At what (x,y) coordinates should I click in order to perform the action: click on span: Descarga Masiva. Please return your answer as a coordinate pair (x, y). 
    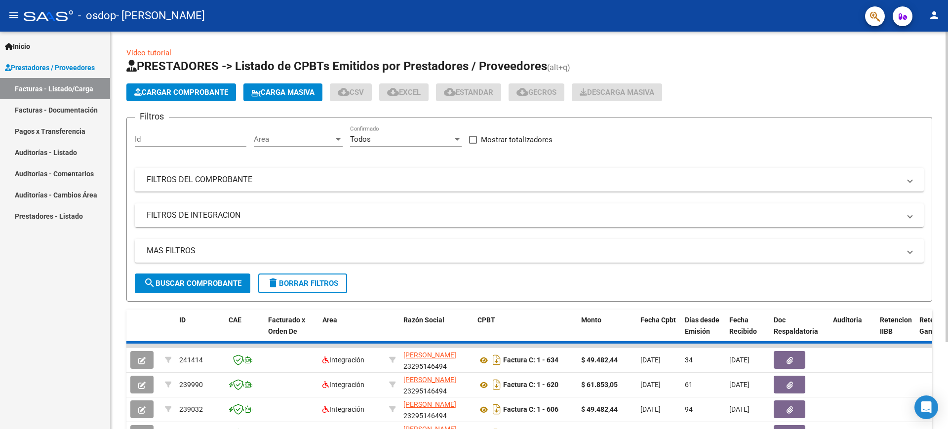
    Looking at the image, I should click on (617, 92).